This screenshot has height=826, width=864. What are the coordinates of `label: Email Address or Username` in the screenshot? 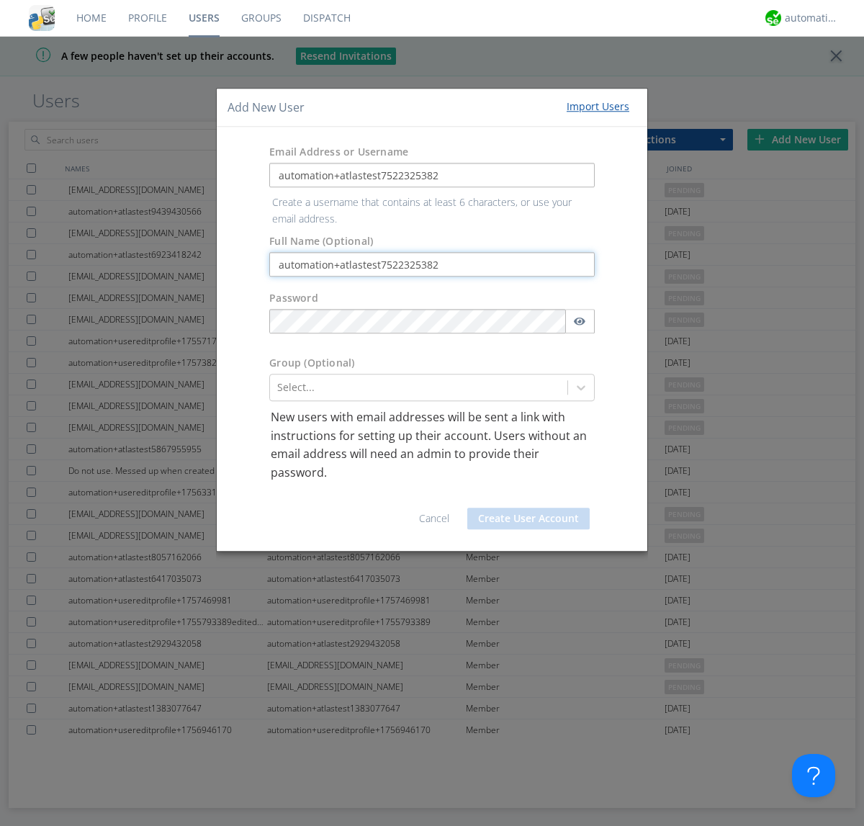 It's located at (338, 153).